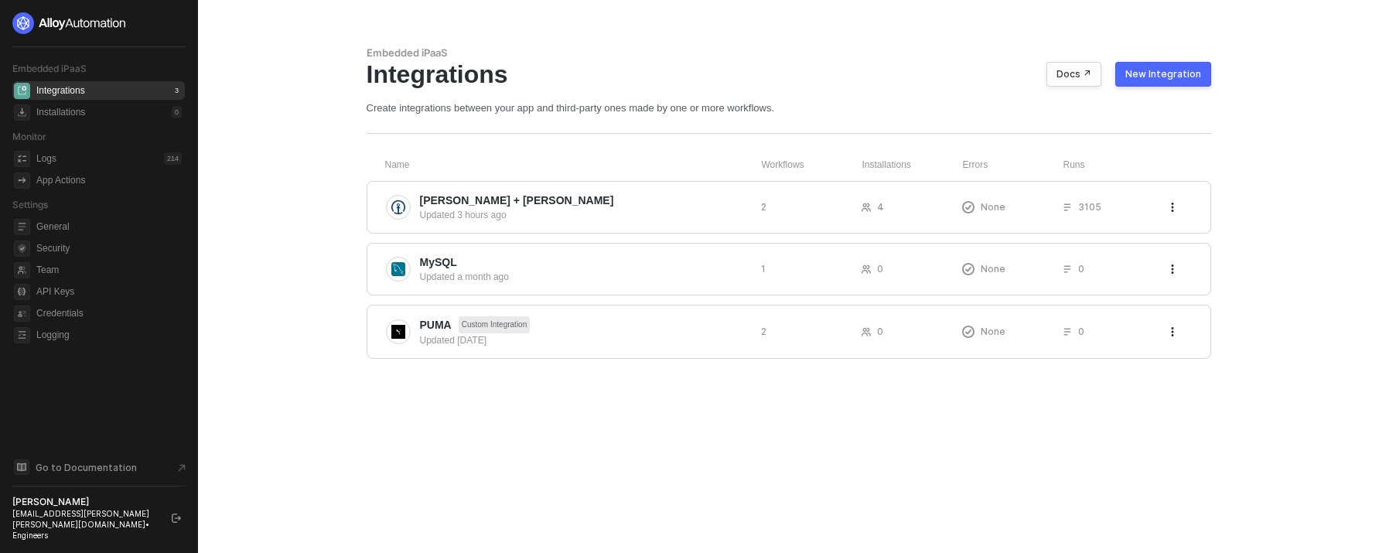 The width and height of the screenshot is (1379, 553). I want to click on span: icon-app-actions, so click(22, 180).